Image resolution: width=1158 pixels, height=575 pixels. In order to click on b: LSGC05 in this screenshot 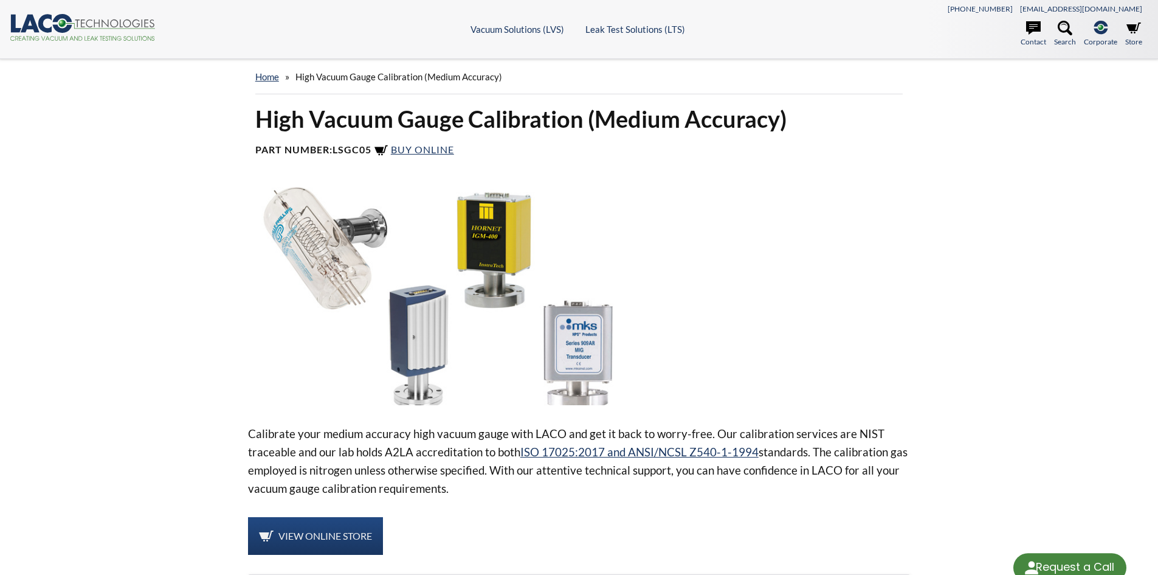, I will do `click(352, 149)`.